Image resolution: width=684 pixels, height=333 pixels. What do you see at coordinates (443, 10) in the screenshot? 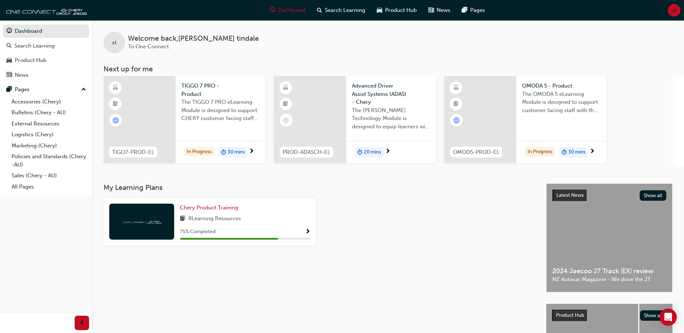
I see `span: News` at bounding box center [443, 10].